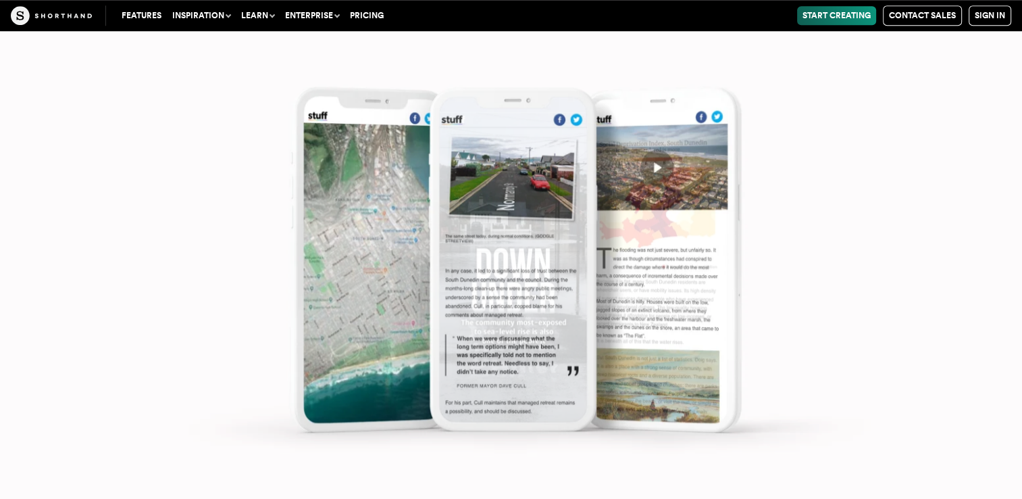 The image size is (1022, 499). Describe the element at coordinates (51, 16) in the screenshot. I see `img: The Craft` at that location.